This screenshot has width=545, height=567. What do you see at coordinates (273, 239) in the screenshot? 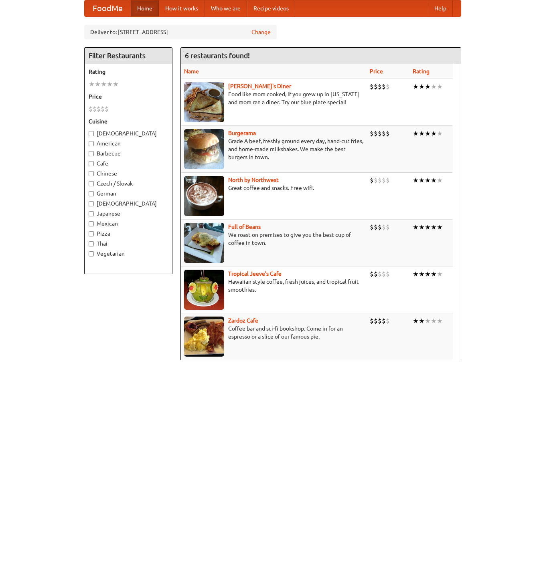
I see `p: We roast on premises to give you the best cup of coffee in town.` at bounding box center [273, 239].